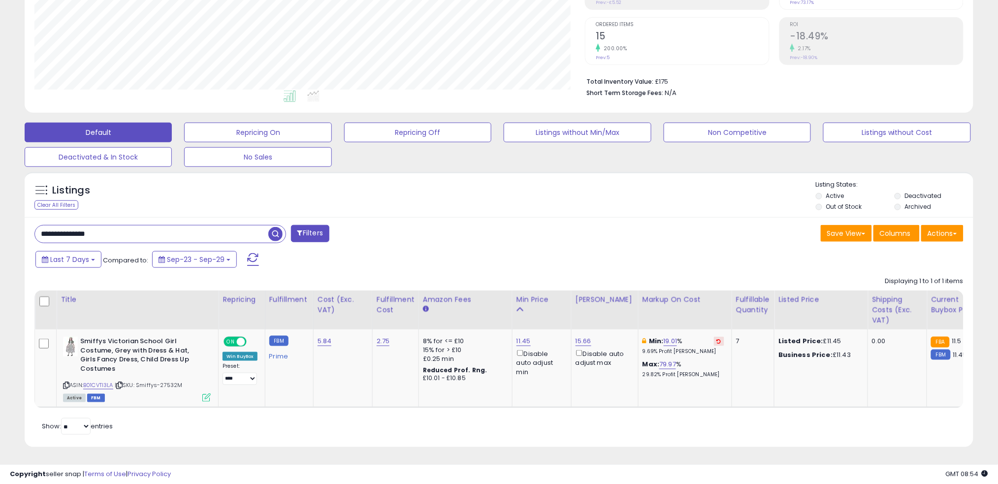 The image size is (998, 484). What do you see at coordinates (771, 81) in the screenshot?
I see `li: £175` at bounding box center [771, 81].